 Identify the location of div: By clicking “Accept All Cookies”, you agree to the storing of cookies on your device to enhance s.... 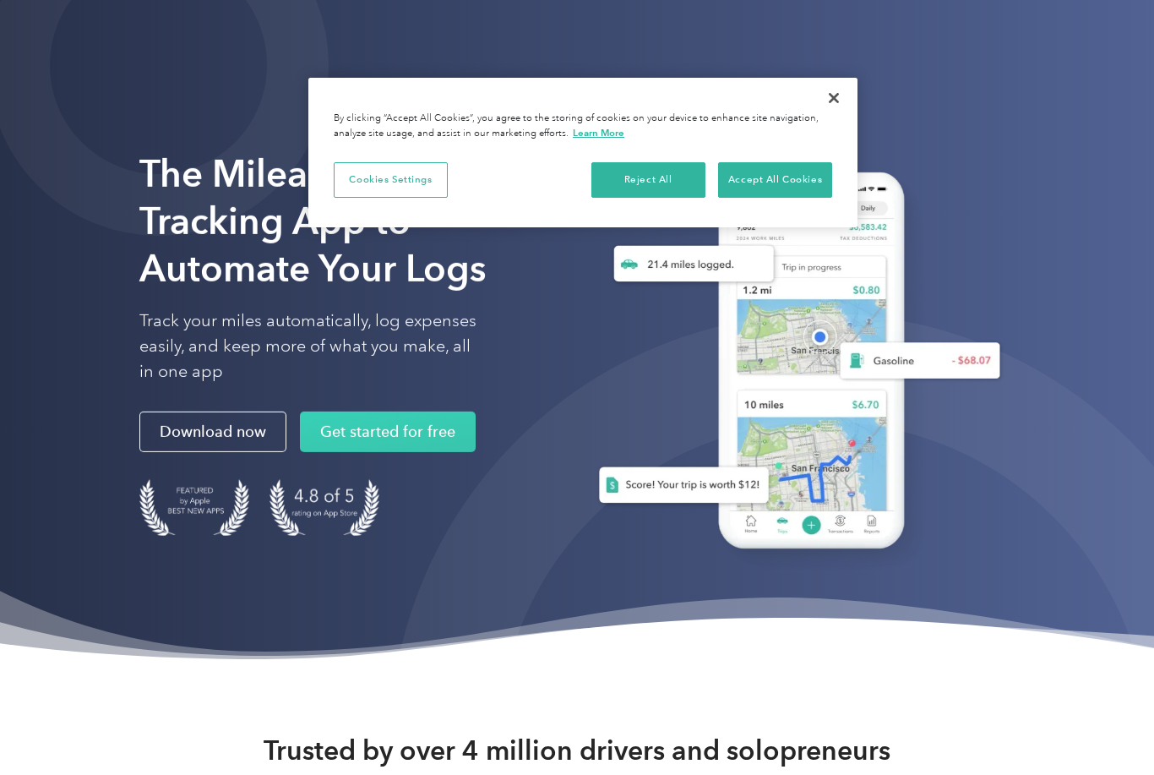
(583, 126).